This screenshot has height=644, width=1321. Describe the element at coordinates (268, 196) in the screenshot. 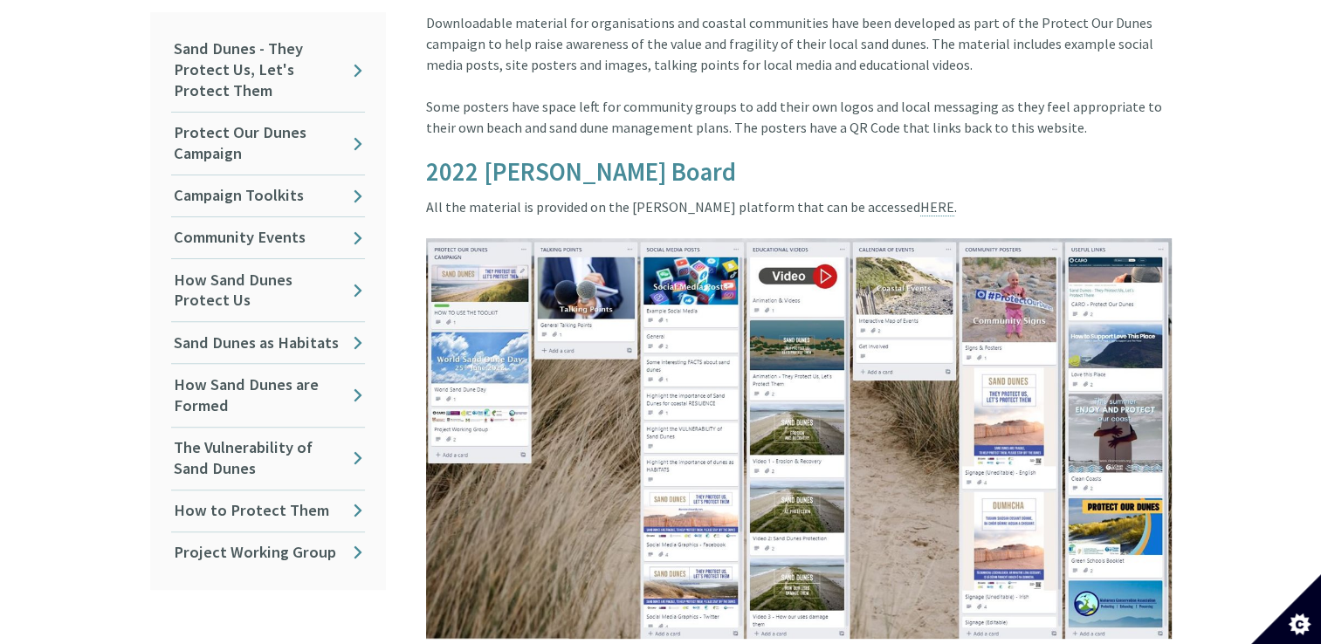

I see `a: Campaign Toolkits` at that location.